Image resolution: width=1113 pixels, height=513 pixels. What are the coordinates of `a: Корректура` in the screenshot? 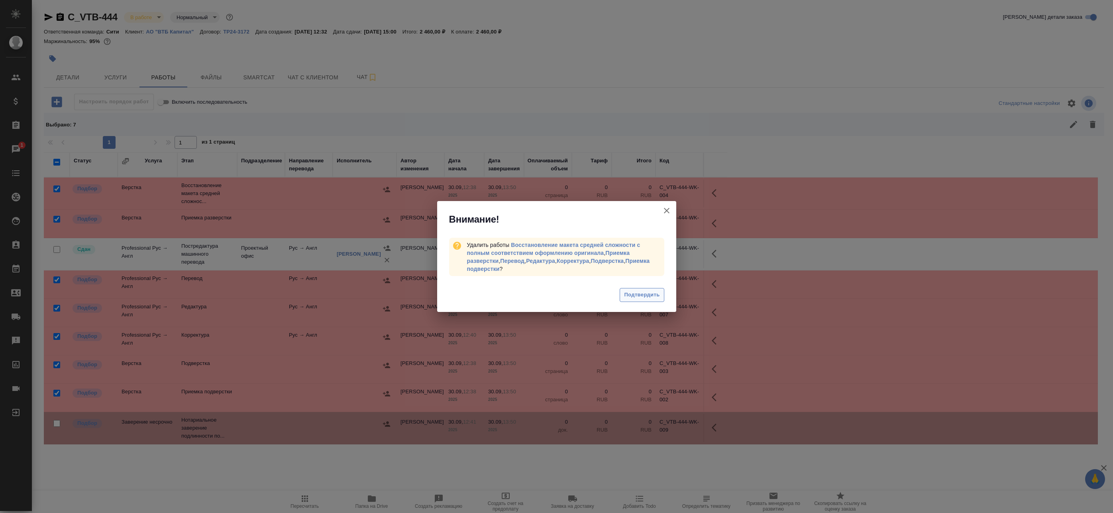 It's located at (573, 261).